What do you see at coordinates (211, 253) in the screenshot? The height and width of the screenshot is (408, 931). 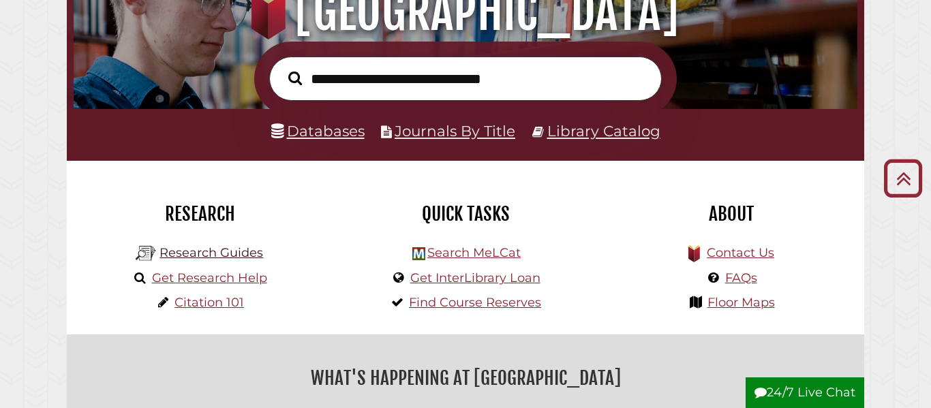 I see `a: Research Guides` at bounding box center [211, 253].